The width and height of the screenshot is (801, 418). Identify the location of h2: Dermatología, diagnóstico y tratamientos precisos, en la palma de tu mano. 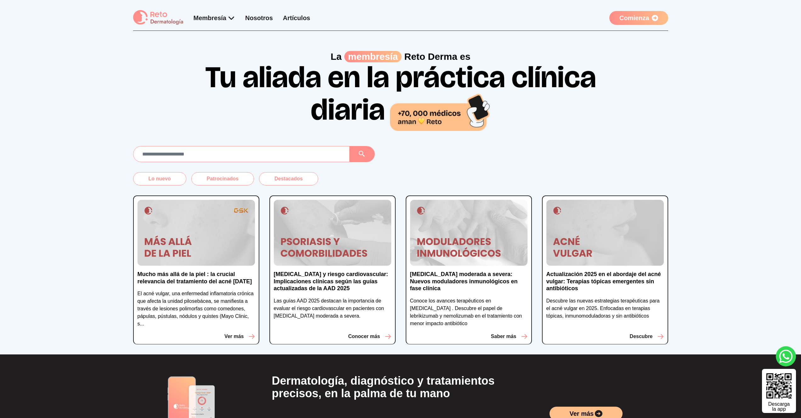
(401, 387).